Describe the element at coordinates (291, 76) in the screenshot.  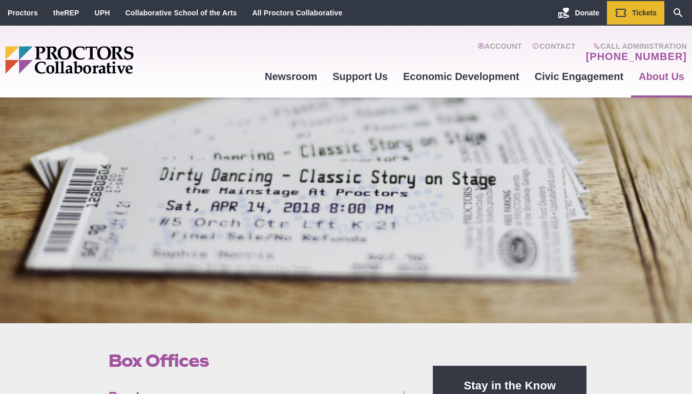
I see `a: Newsroom` at that location.